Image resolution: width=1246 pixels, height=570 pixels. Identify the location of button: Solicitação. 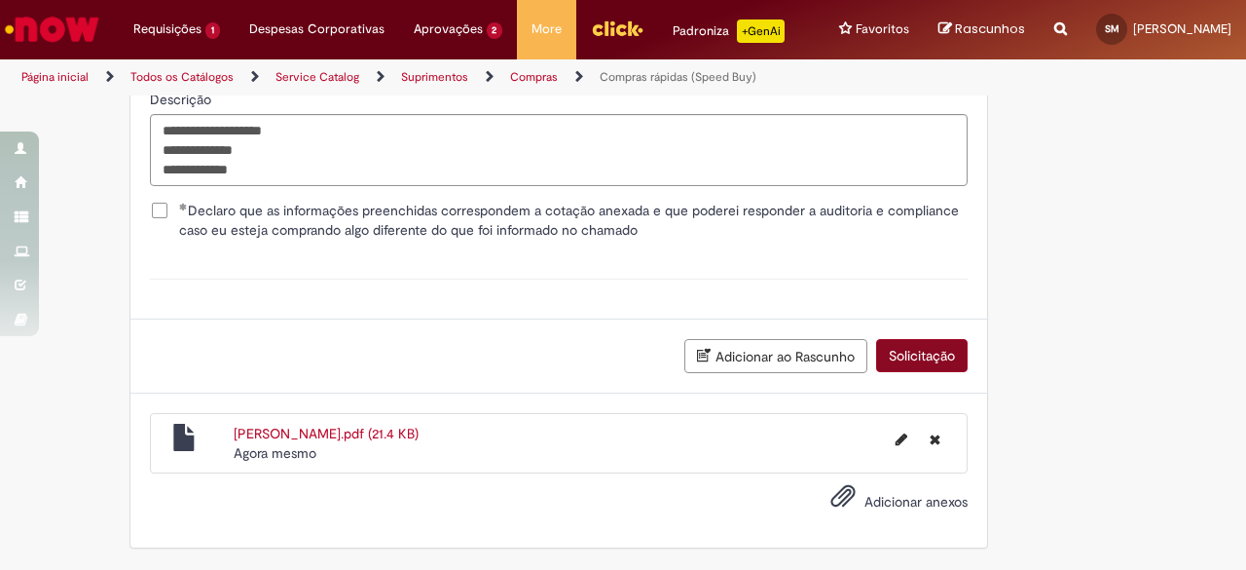
(922, 355).